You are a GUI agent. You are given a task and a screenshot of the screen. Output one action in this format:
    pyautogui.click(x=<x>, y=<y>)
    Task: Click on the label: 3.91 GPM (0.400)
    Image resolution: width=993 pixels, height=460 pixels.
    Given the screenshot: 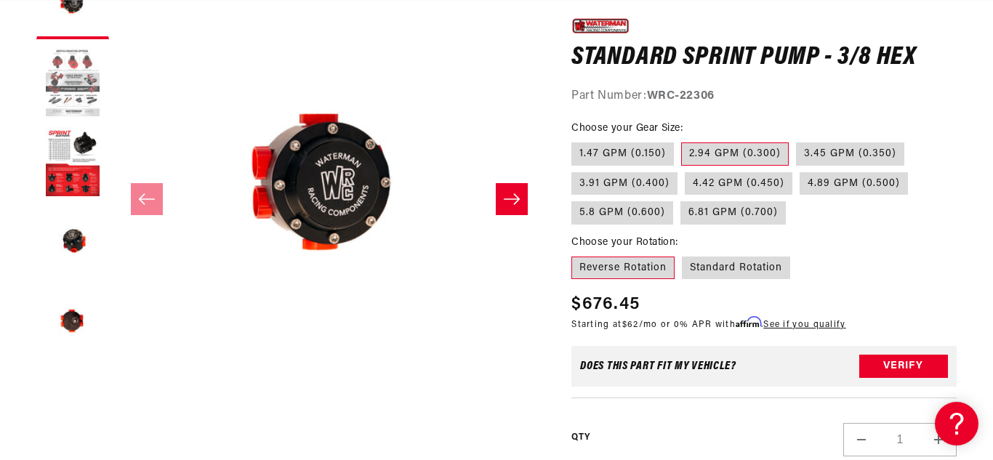 What is the action you would take?
    pyautogui.click(x=624, y=183)
    